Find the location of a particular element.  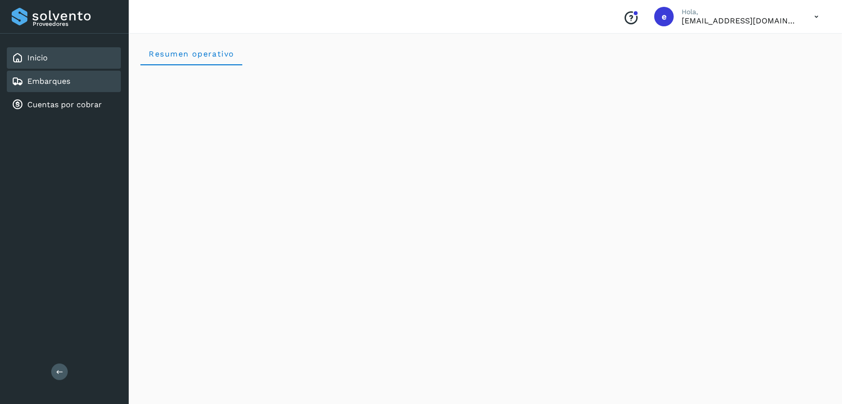

p: Proveedores is located at coordinates (75, 24).